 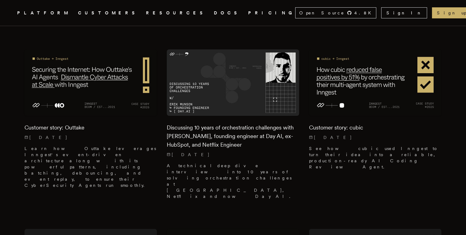 What do you see at coordinates (233, 82) in the screenshot?
I see `img: Featured image for Discussing 10 years of orchestration challenges with Erik Munson, founding eng...` at bounding box center [233, 82].